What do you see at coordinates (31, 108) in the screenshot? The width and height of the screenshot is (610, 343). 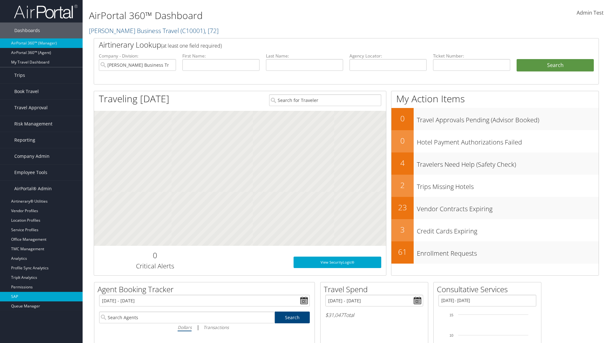 I see `span: Travel Approval` at bounding box center [31, 108].